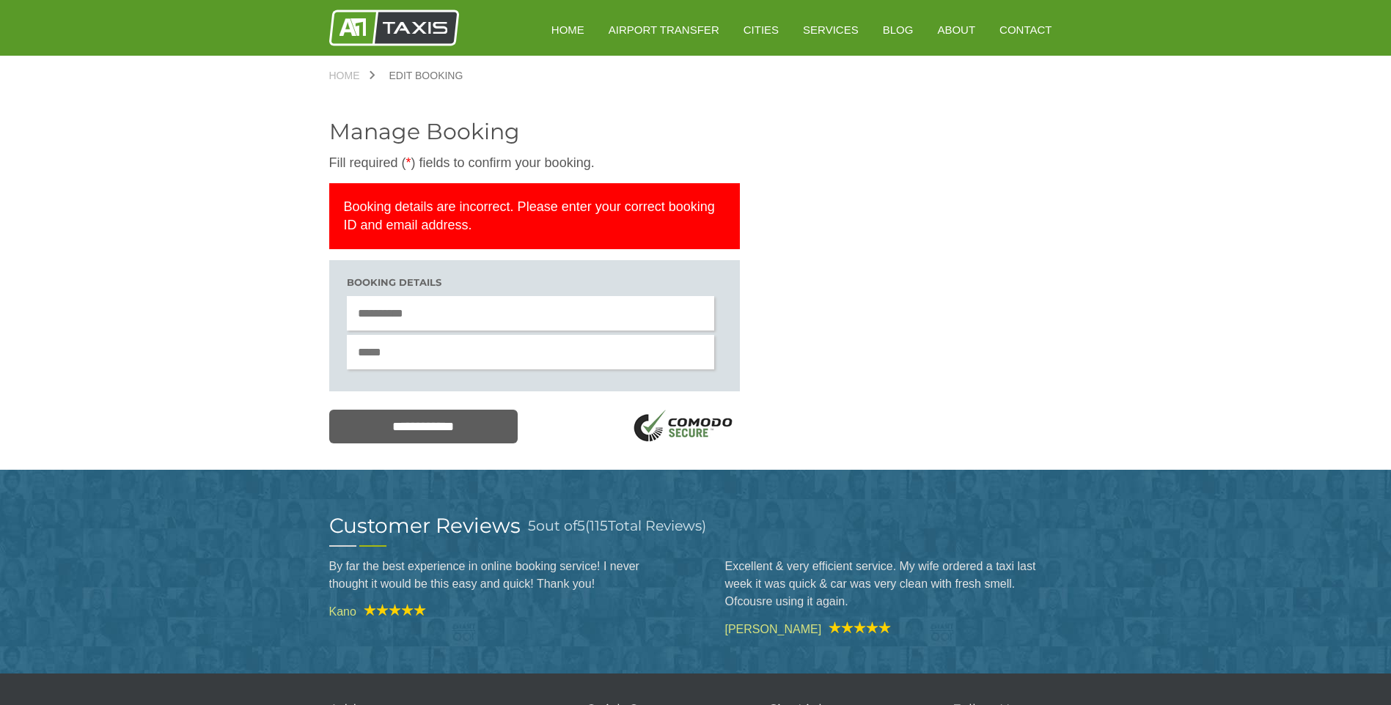  Describe the element at coordinates (761, 29) in the screenshot. I see `a: Cities` at that location.